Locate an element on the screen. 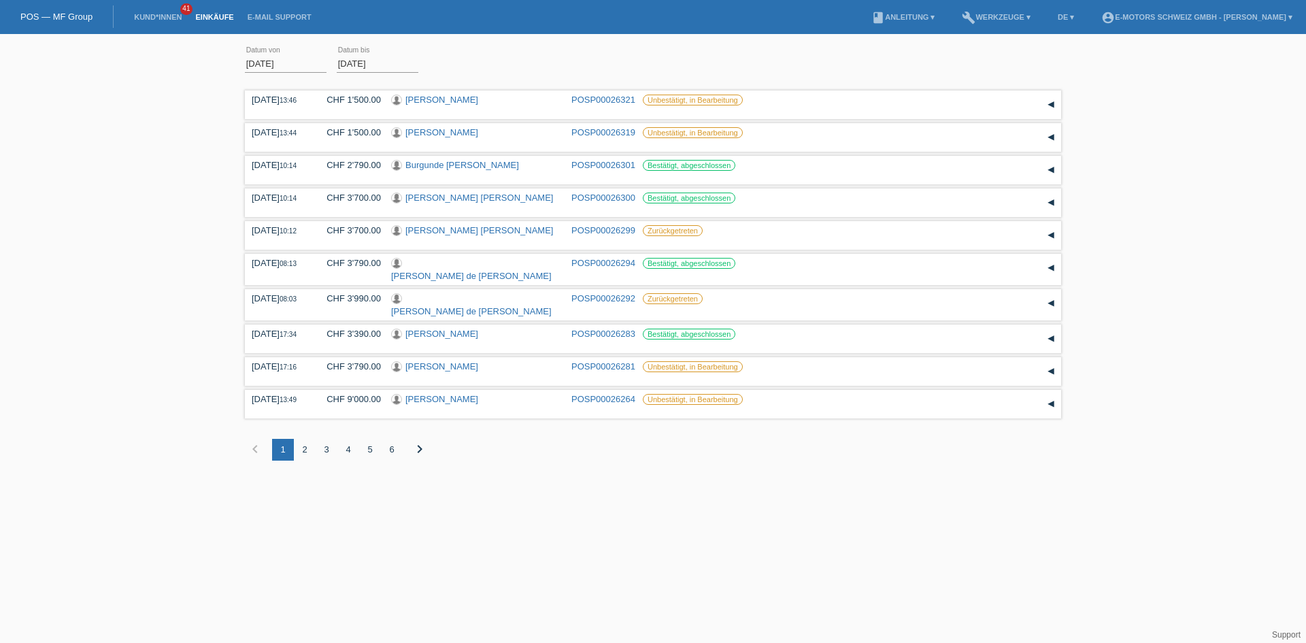 This screenshot has height=643, width=1306. span: 08:13 is located at coordinates (288, 263).